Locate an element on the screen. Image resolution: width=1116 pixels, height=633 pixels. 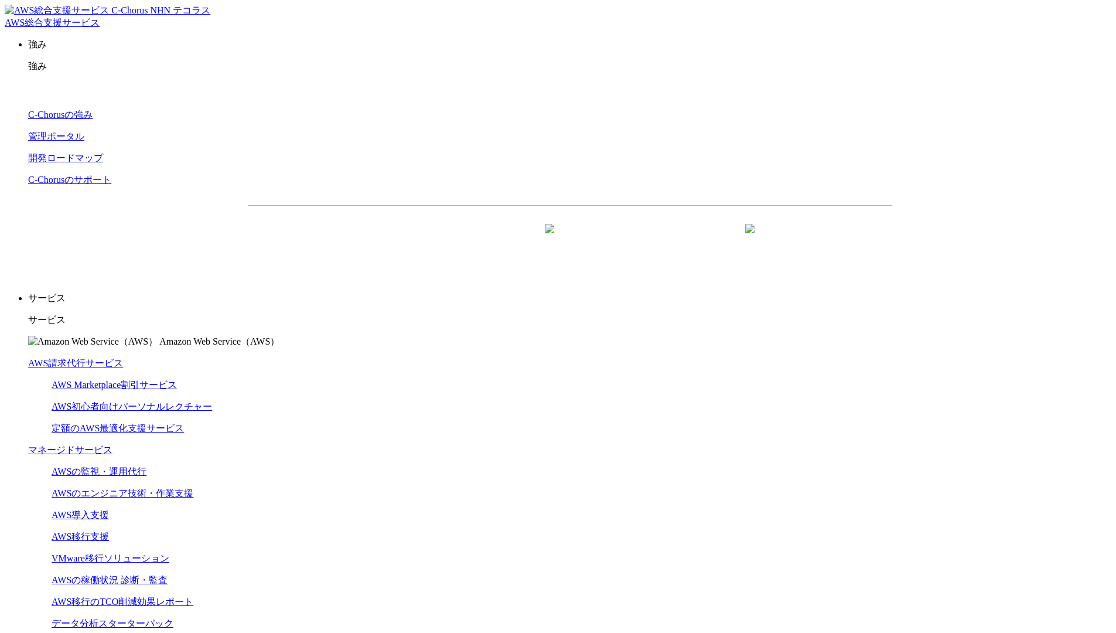
a: AWS導入支援 is located at coordinates (80, 514).